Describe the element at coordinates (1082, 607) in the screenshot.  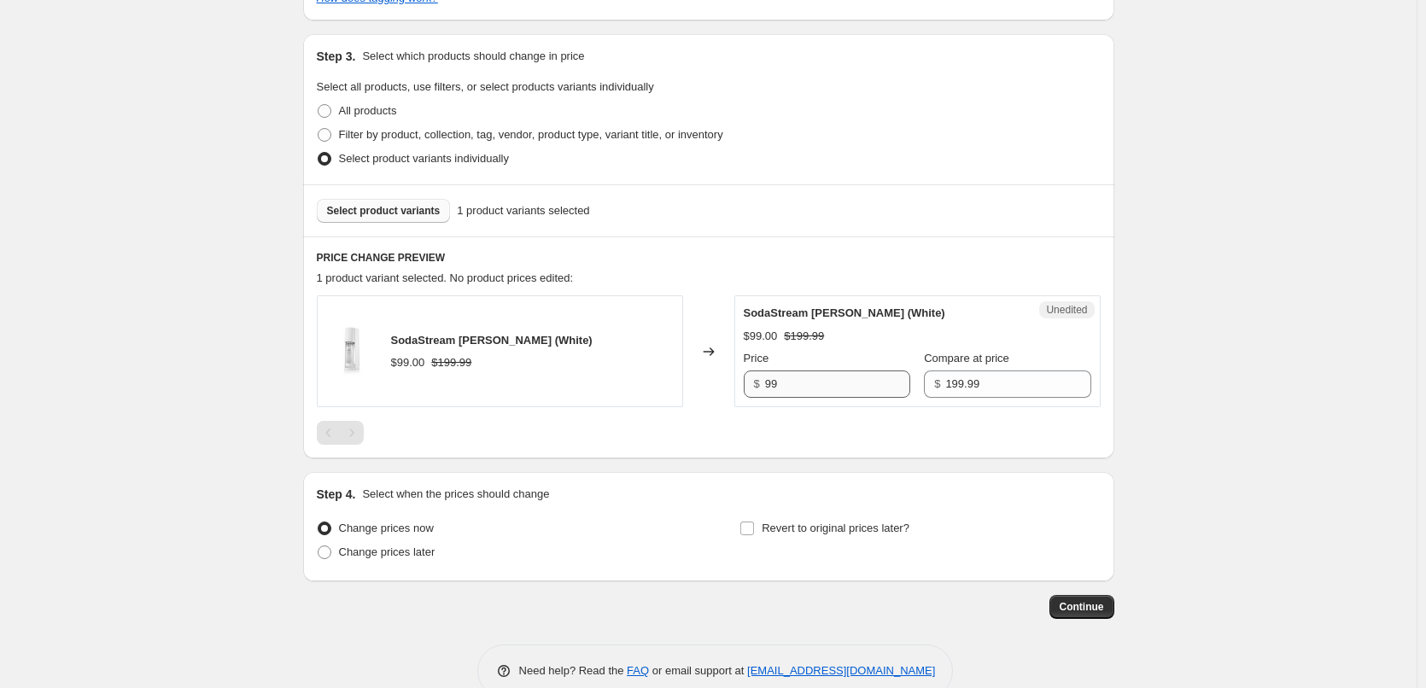
I see `span: Continue` at that location.